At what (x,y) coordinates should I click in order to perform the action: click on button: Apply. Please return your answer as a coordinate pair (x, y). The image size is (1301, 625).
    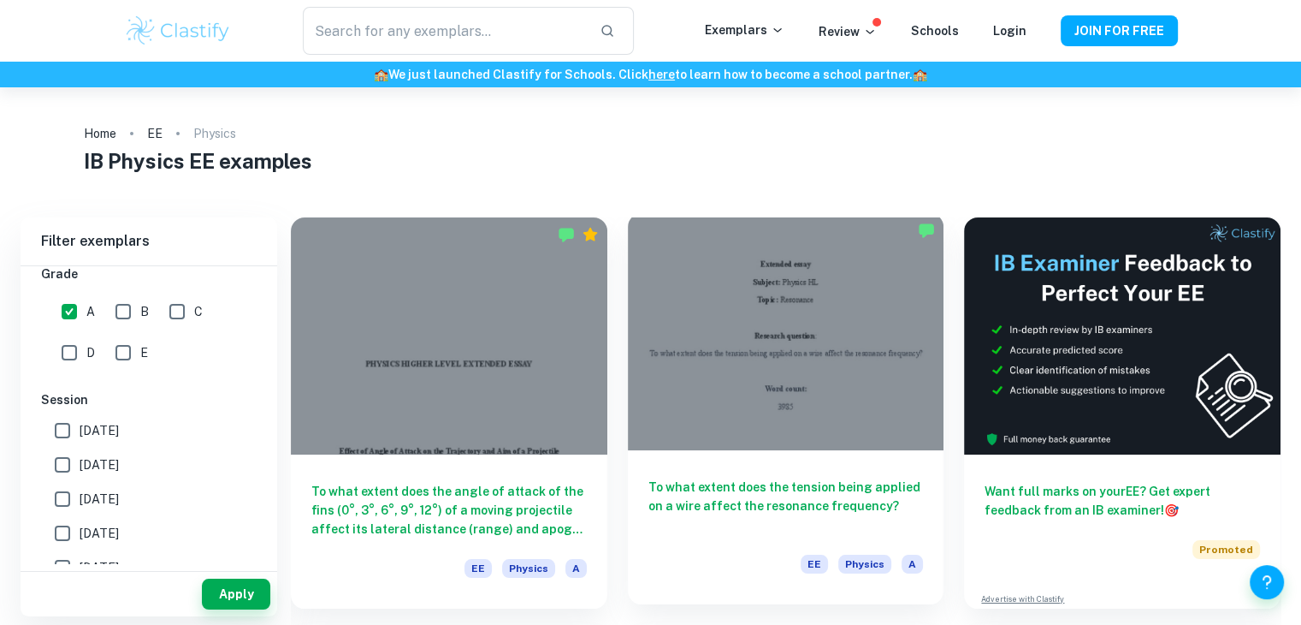
    Looking at the image, I should click on (236, 594).